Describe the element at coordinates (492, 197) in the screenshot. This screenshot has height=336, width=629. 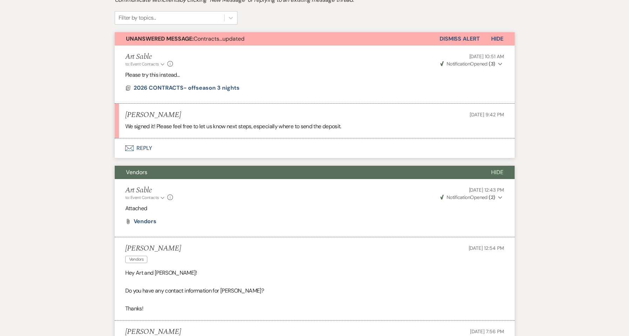
I see `strong: ( 2 )` at that location.